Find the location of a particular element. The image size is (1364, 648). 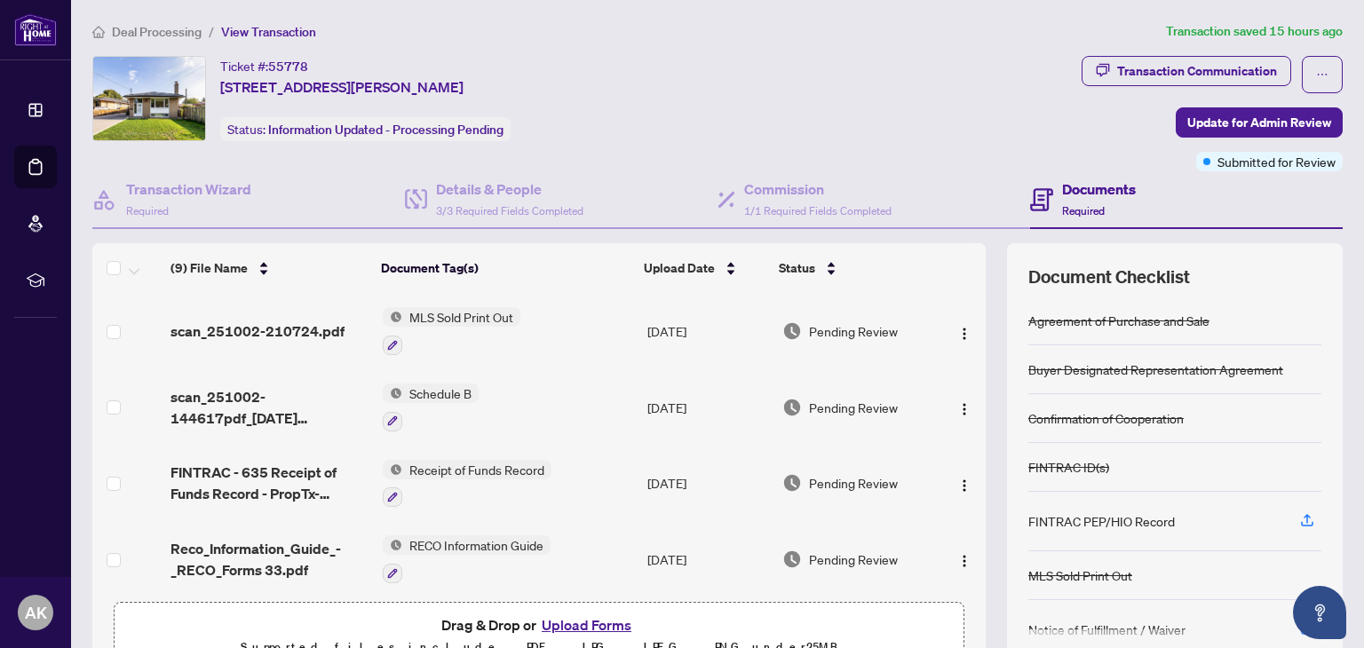

h4: Transaction Wizard is located at coordinates (188, 189).